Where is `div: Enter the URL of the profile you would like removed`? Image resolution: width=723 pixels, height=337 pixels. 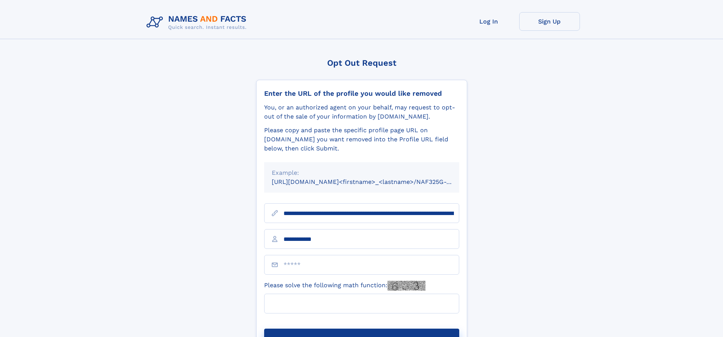
div: Enter the URL of the profile you would like removed is located at coordinates (362, 93).